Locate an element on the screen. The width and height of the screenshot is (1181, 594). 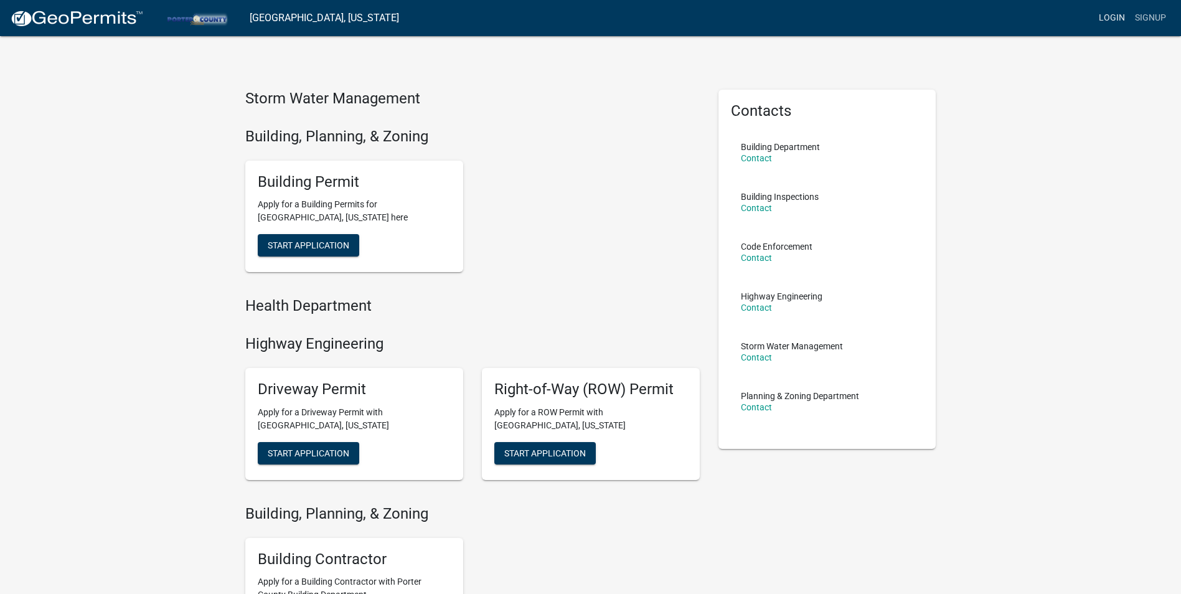
p: Building Department is located at coordinates (780, 147).